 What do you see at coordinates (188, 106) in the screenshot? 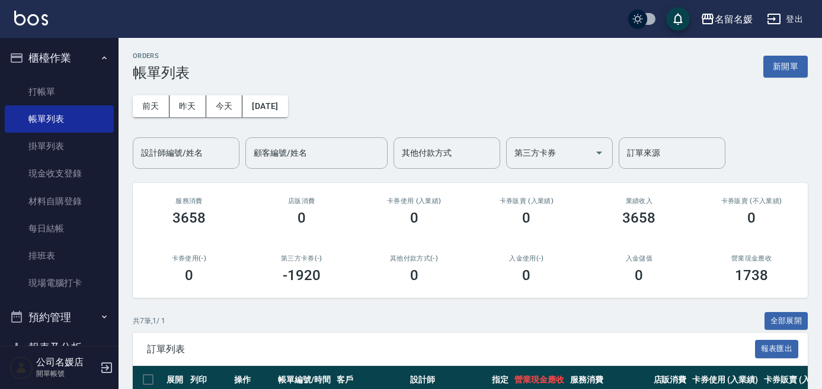
I see `button: 昨天` at bounding box center [188, 106].